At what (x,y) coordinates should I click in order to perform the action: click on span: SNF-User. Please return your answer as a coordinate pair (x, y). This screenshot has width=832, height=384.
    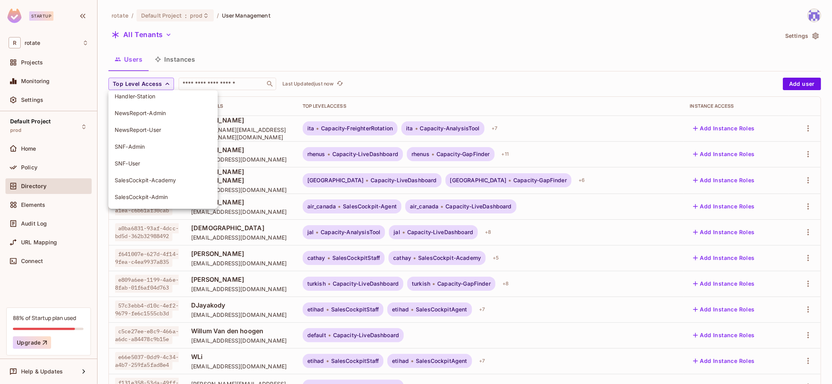
    Looking at the image, I should click on (163, 163).